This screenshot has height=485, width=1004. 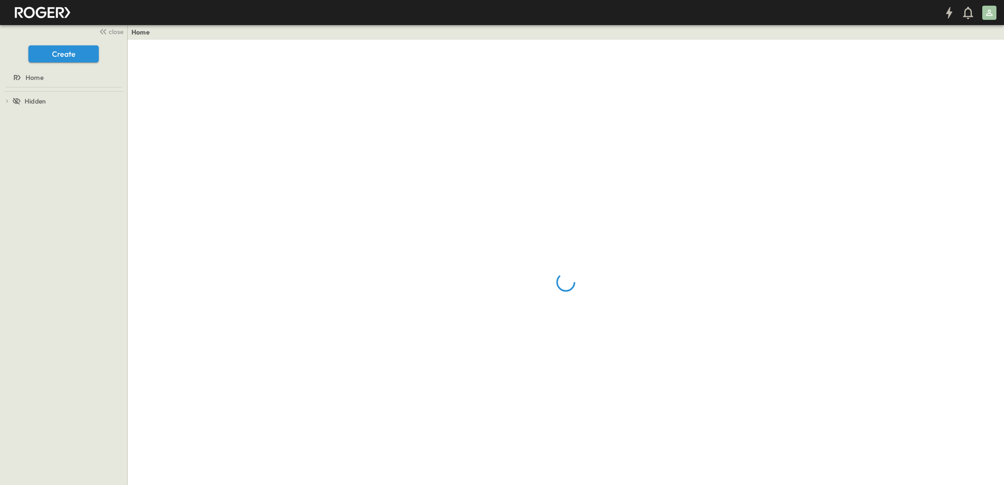 What do you see at coordinates (143, 32) in the screenshot?
I see `nav: breadcrumbs` at bounding box center [143, 32].